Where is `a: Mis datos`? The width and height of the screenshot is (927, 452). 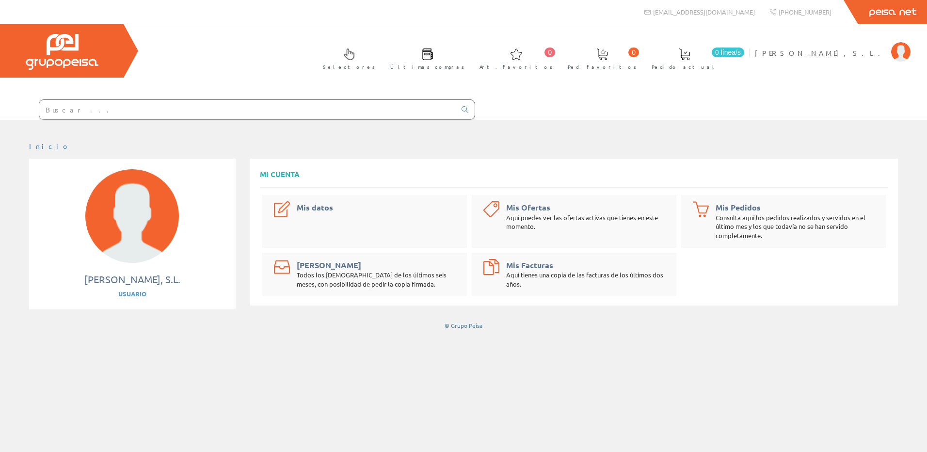
a: Mis datos is located at coordinates (315, 207).